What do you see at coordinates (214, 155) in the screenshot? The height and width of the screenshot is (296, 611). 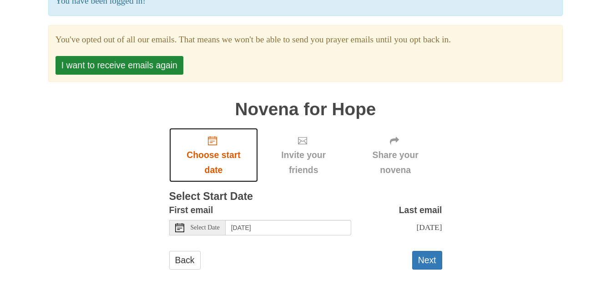 I see `a: Choose start date` at bounding box center [214, 155].